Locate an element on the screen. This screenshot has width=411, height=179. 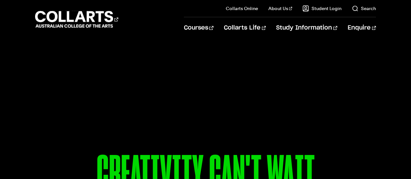
a: Search is located at coordinates (364, 8).